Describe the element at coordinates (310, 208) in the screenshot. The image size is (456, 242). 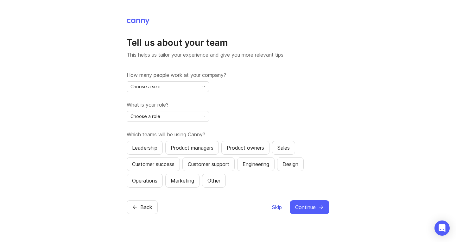
I see `button: Continue` at that location.